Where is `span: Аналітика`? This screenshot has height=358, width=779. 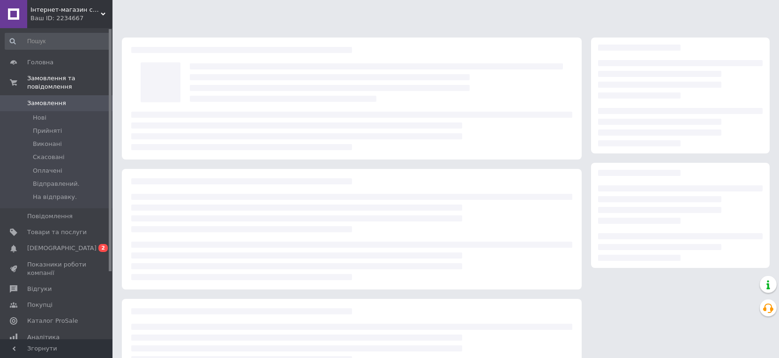 span: Аналітика is located at coordinates (43, 337).